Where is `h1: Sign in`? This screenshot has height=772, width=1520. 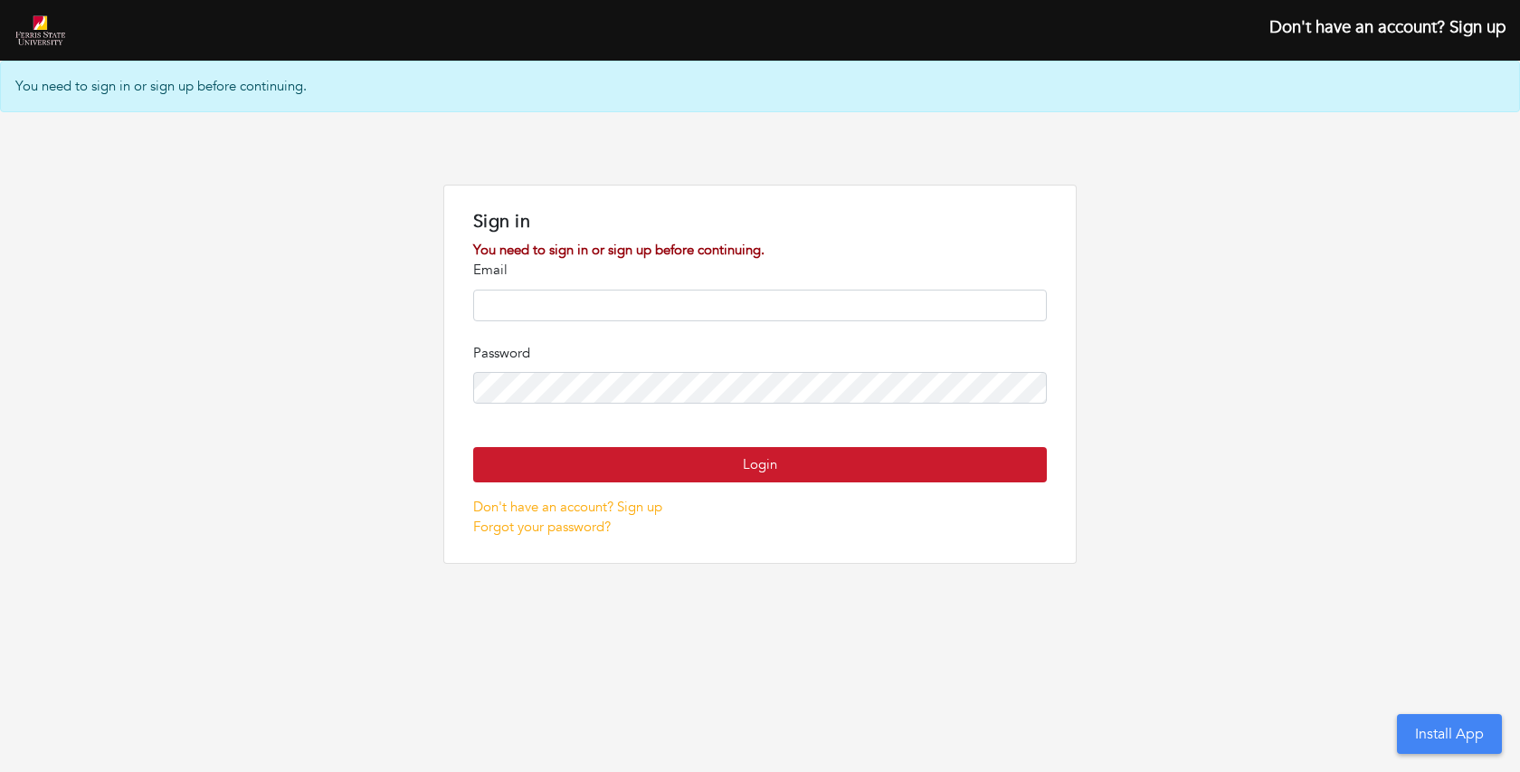 h1: Sign in is located at coordinates (760, 222).